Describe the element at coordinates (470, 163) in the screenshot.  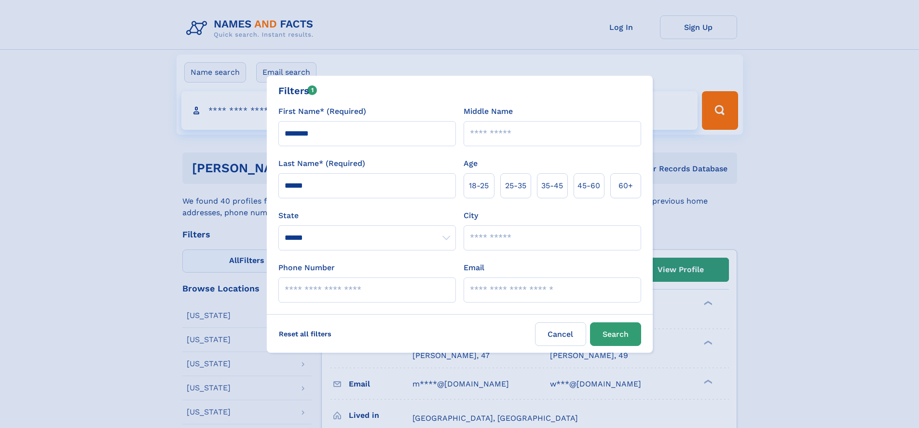
I see `label: Age` at that location.